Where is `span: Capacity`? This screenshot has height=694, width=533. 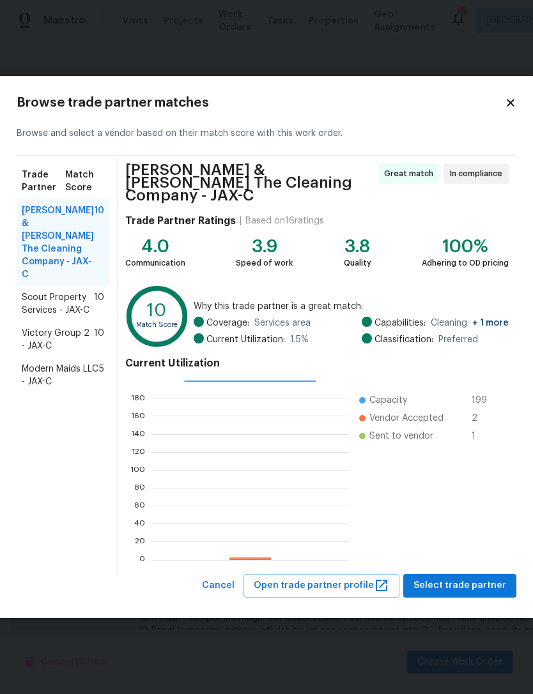
span: Capacity is located at coordinates (388, 400).